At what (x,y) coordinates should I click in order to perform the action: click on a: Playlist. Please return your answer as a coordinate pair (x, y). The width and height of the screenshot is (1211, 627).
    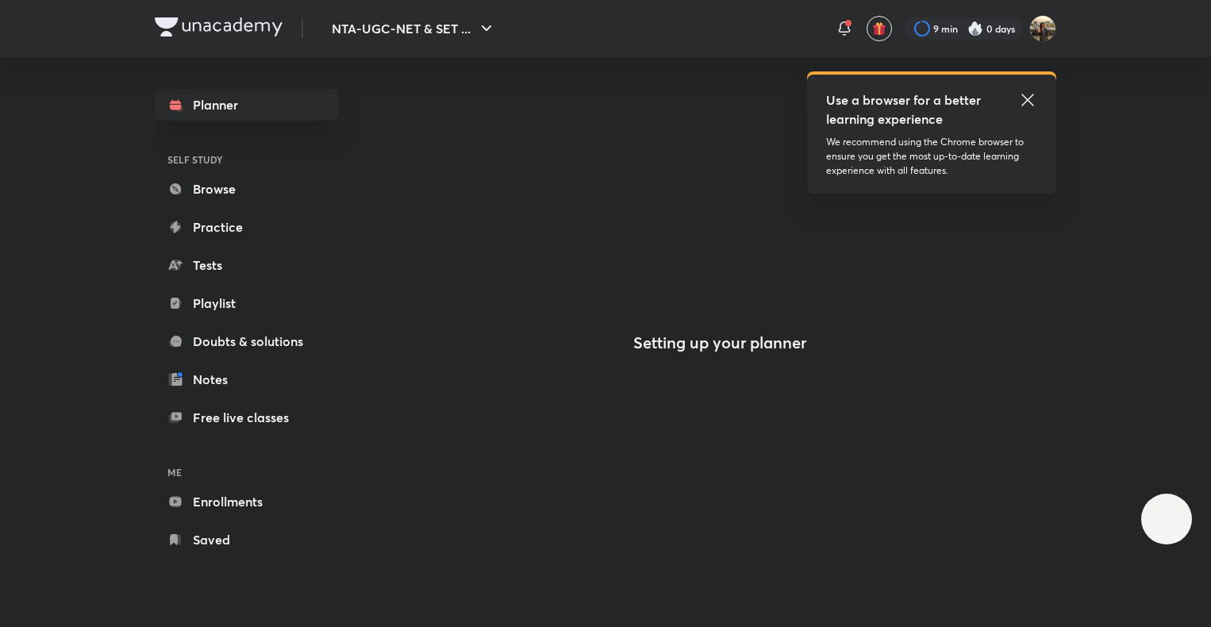
    Looking at the image, I should click on (247, 303).